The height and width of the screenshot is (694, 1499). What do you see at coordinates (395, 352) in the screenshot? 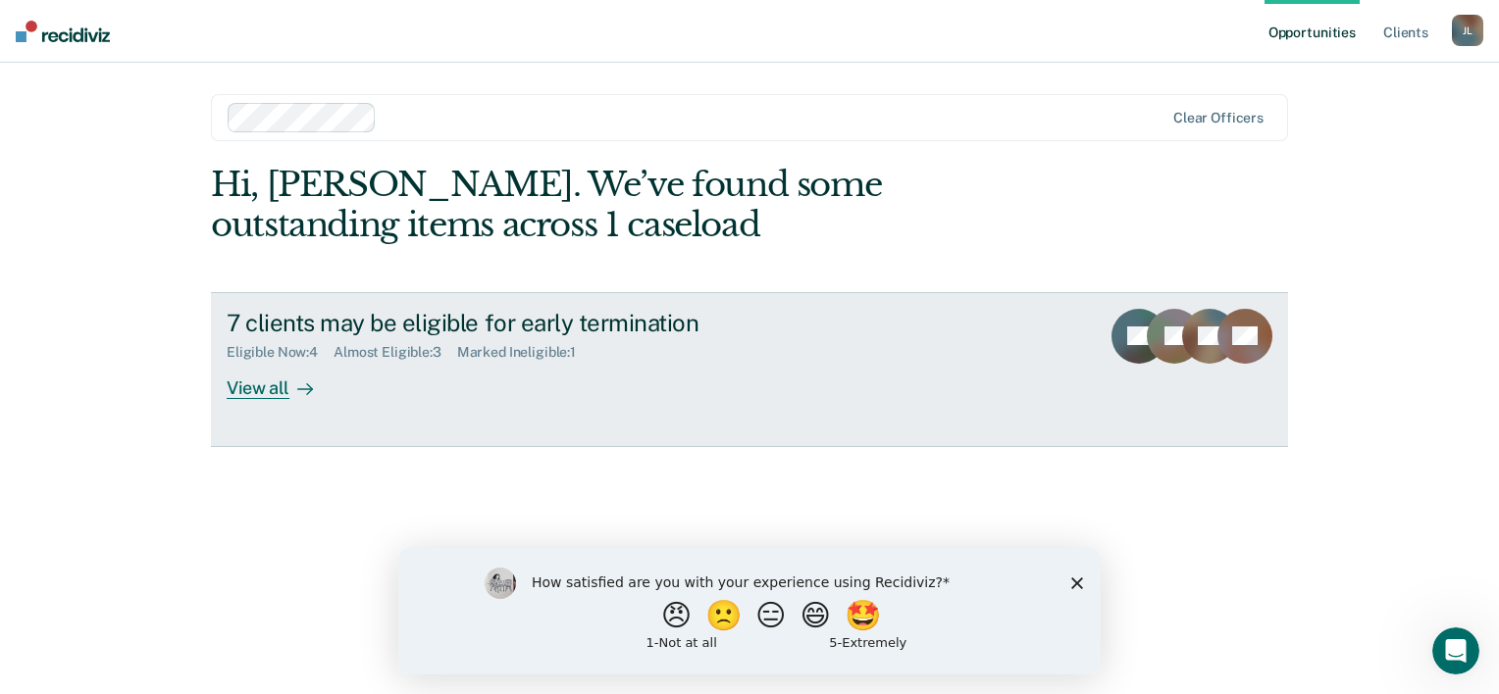
I see `div: Almost Eligible : 3` at bounding box center [395, 352].